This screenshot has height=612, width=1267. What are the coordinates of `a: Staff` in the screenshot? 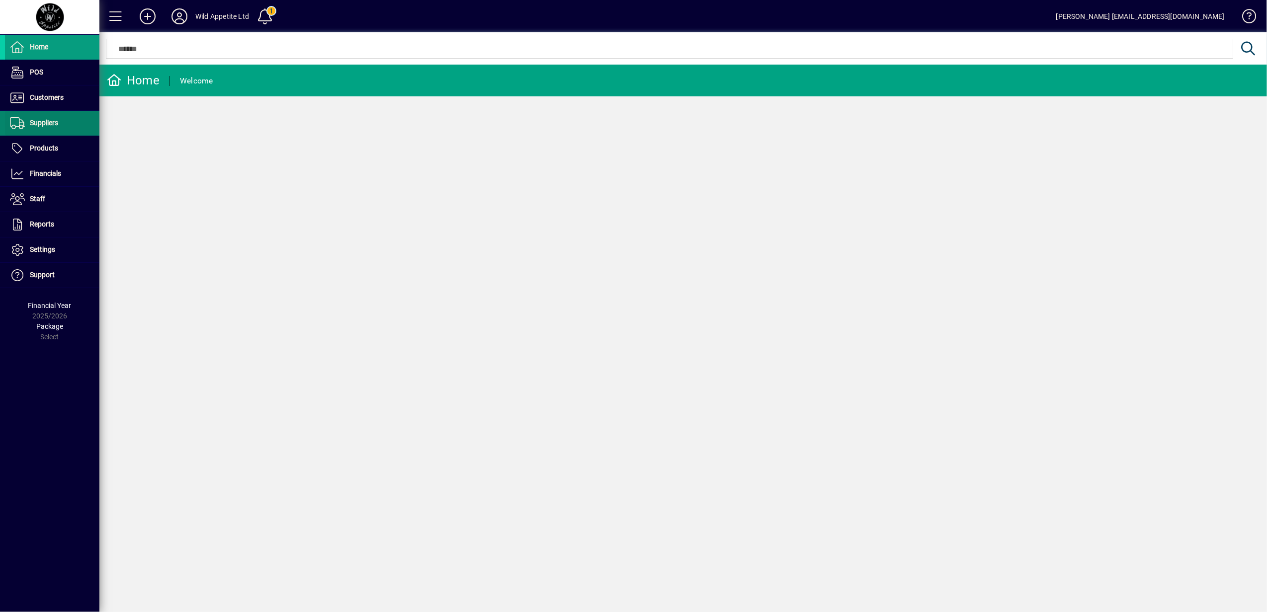 It's located at (52, 199).